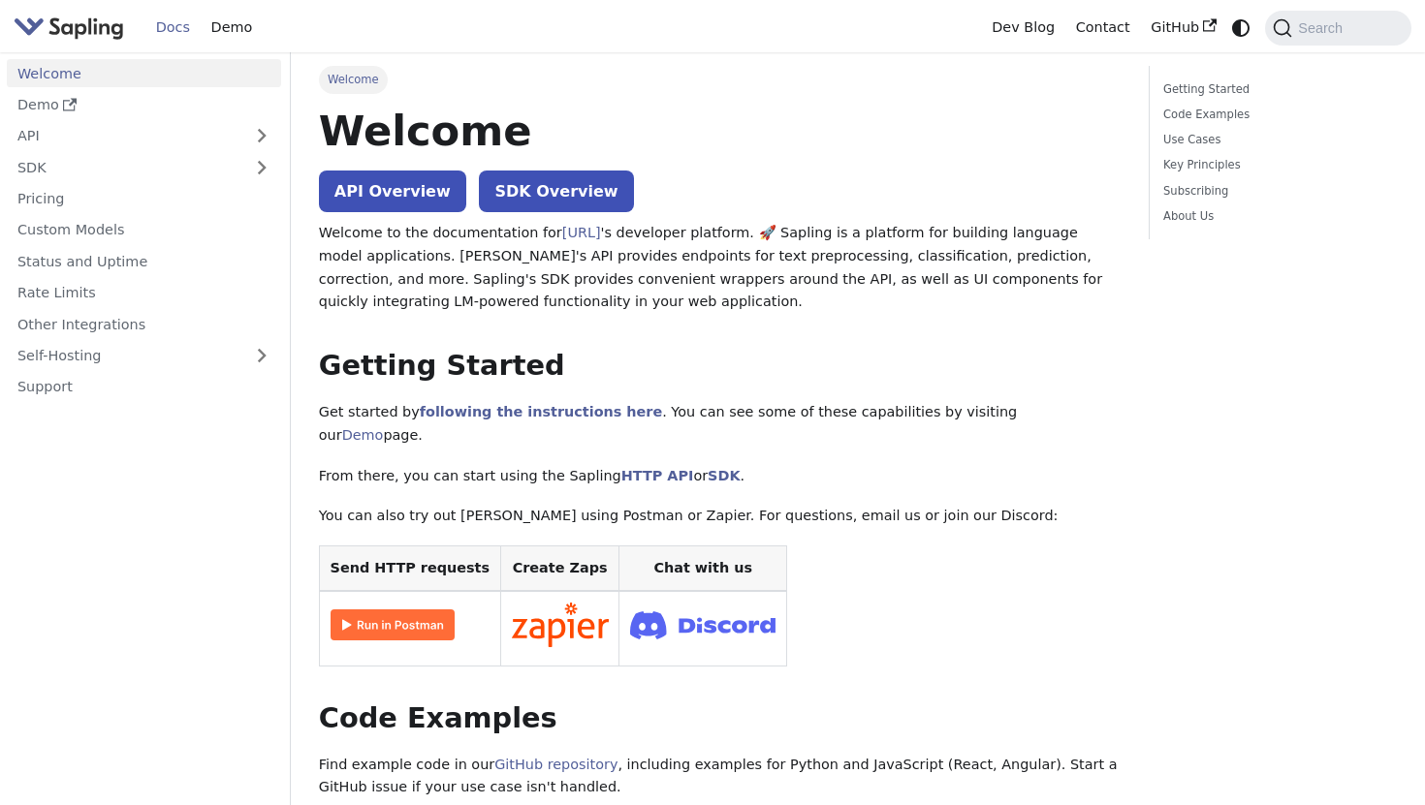 Image resolution: width=1425 pixels, height=805 pixels. Describe the element at coordinates (719, 719) in the screenshot. I see `h2: Code Examples` at that location.